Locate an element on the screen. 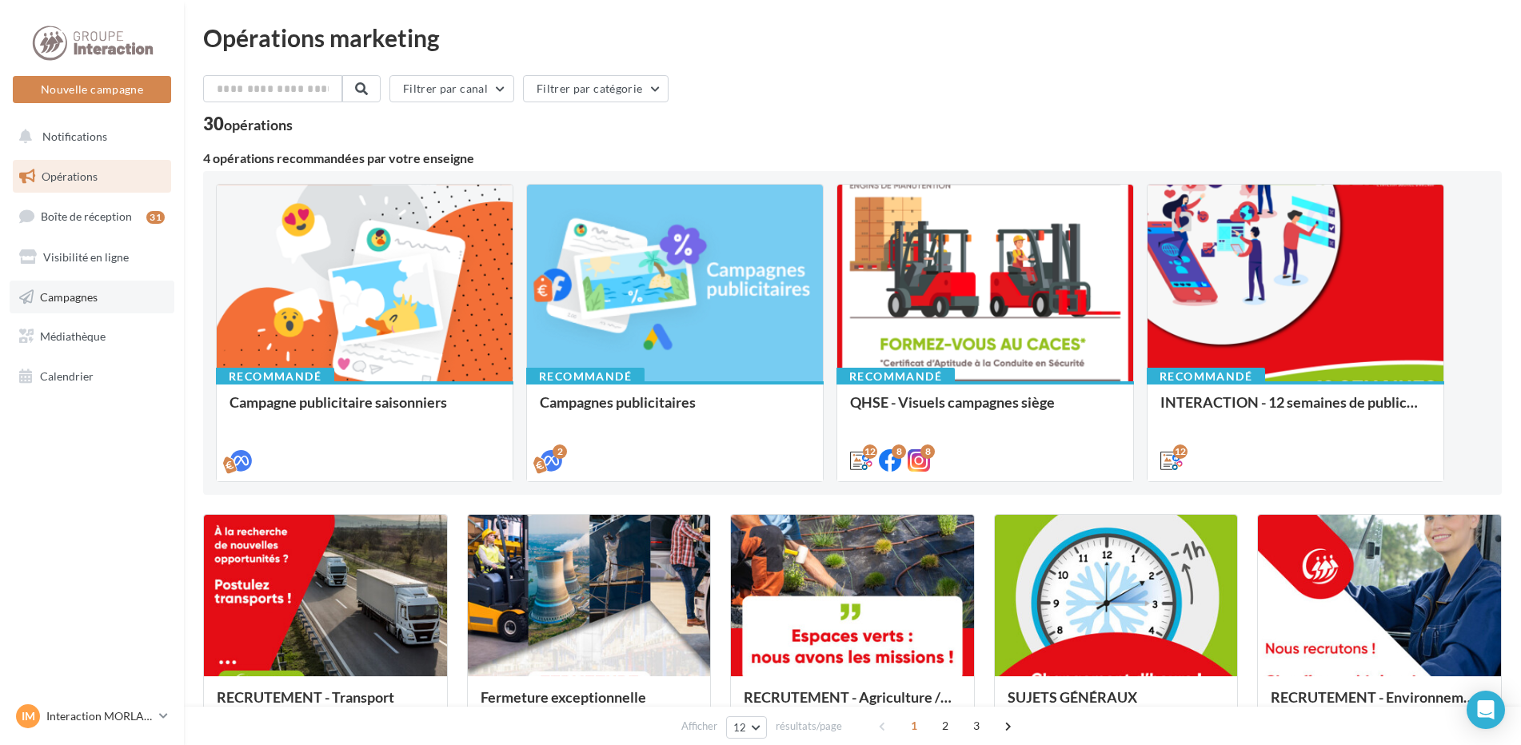 This screenshot has width=1521, height=745. span: Afficher is located at coordinates (699, 726).